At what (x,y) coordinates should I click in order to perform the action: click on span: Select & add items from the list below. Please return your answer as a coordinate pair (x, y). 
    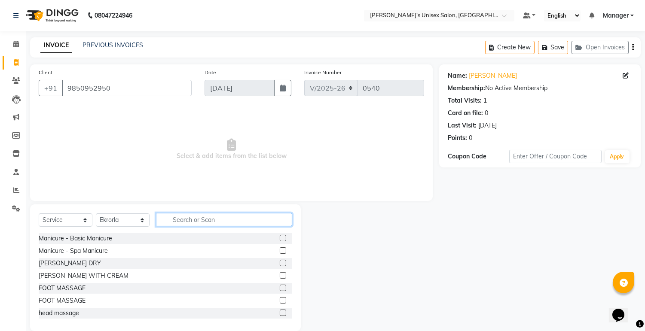
    Looking at the image, I should click on (231, 150).